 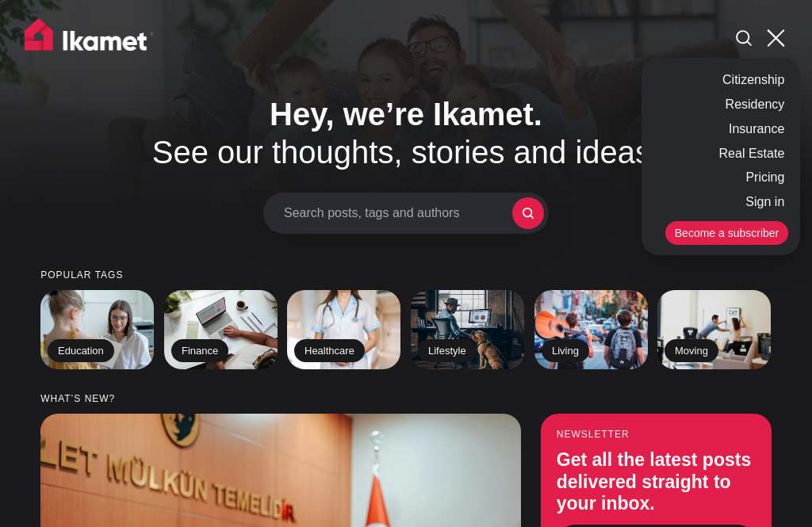 I want to click on h2: Education, so click(x=81, y=351).